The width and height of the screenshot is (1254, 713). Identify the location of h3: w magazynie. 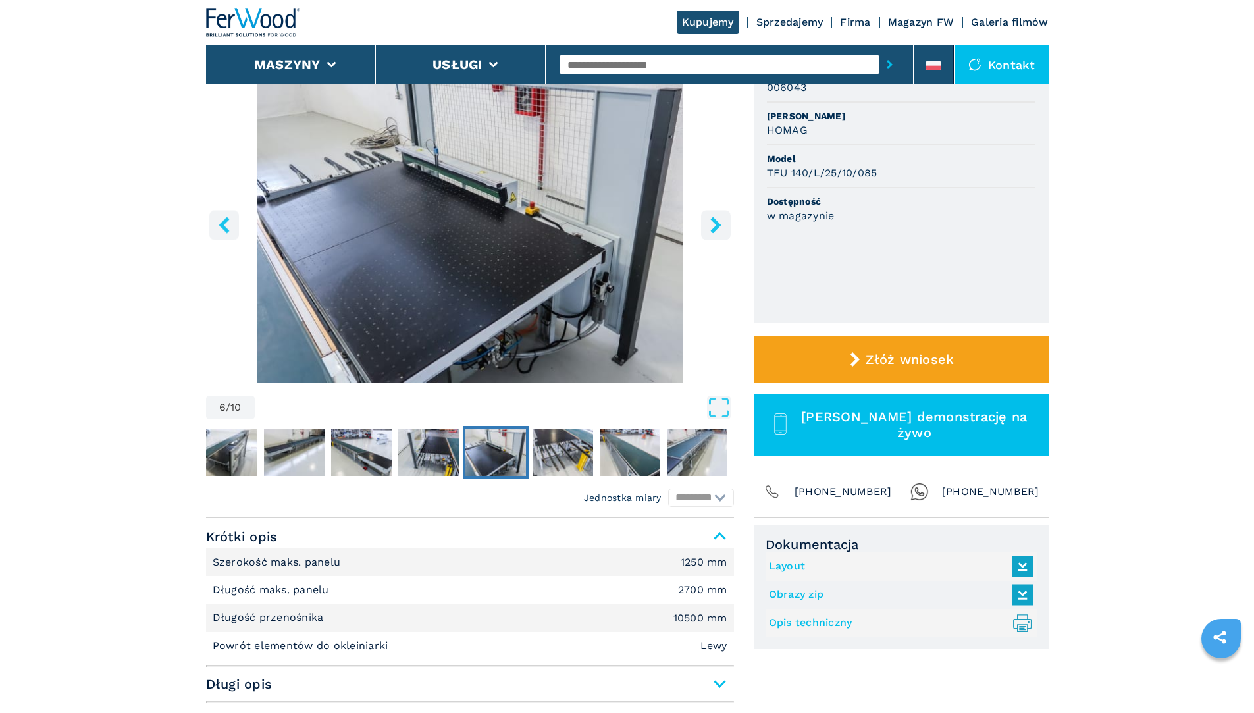
(800, 215).